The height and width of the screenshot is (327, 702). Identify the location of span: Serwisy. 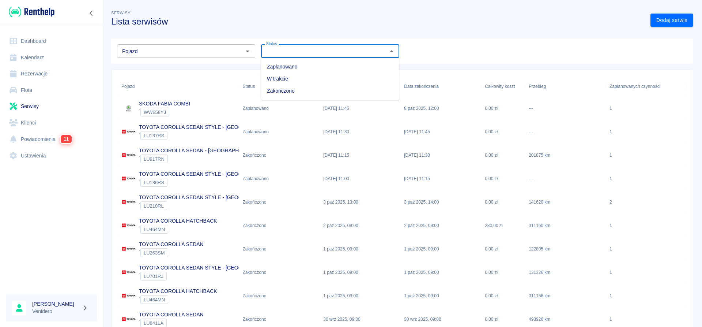
(121, 13).